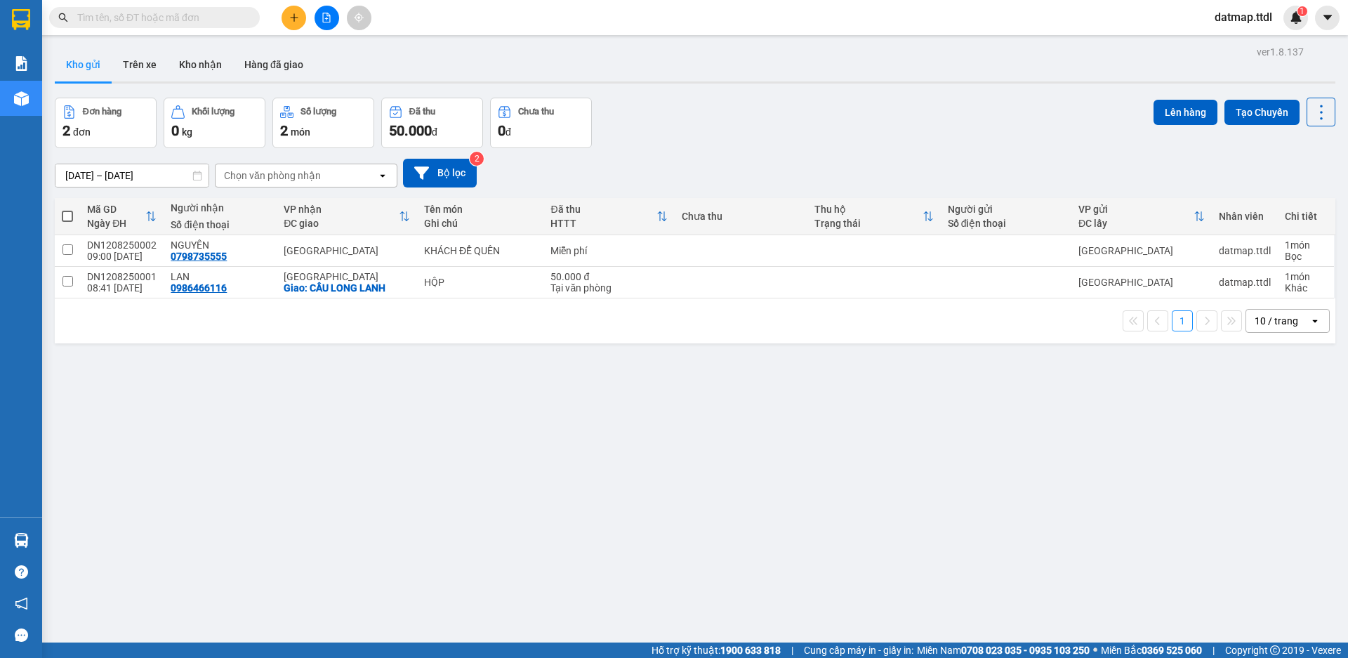 The height and width of the screenshot is (658, 1348). Describe the element at coordinates (1305, 256) in the screenshot. I see `div: Bọc` at that location.